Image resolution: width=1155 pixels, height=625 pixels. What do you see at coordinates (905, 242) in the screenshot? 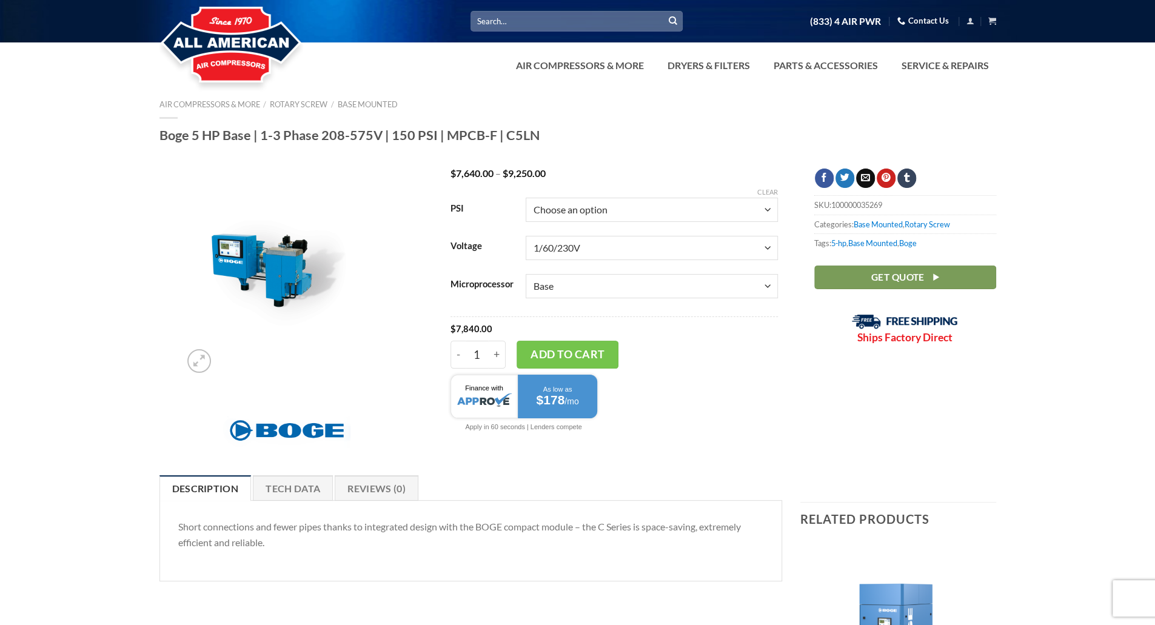
I see `span: Tags: , ,` at bounding box center [905, 242].